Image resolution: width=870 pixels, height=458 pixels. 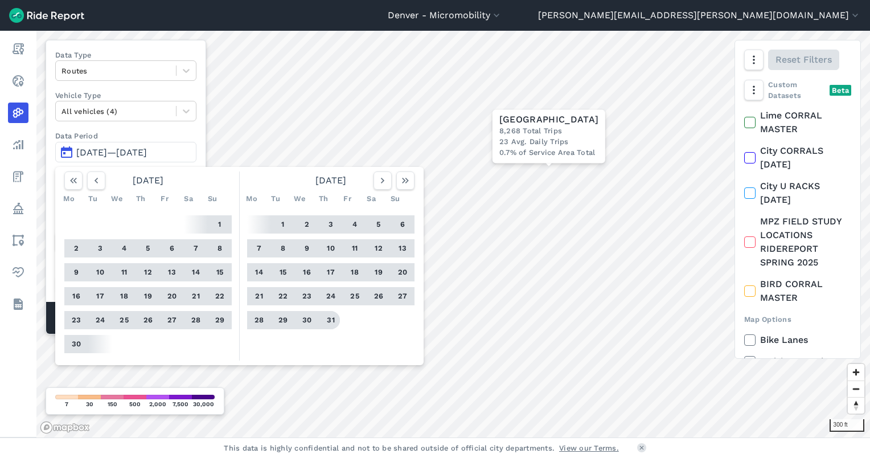 What do you see at coordinates (798, 362) in the screenshot?
I see `label: Multi-Use Paths` at bounding box center [798, 362].